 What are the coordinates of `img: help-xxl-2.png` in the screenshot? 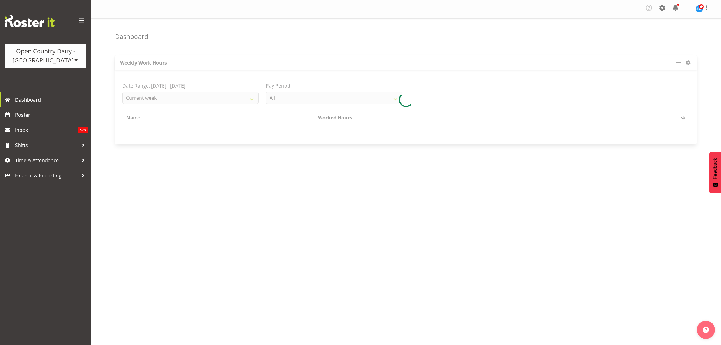 It's located at (706, 330).